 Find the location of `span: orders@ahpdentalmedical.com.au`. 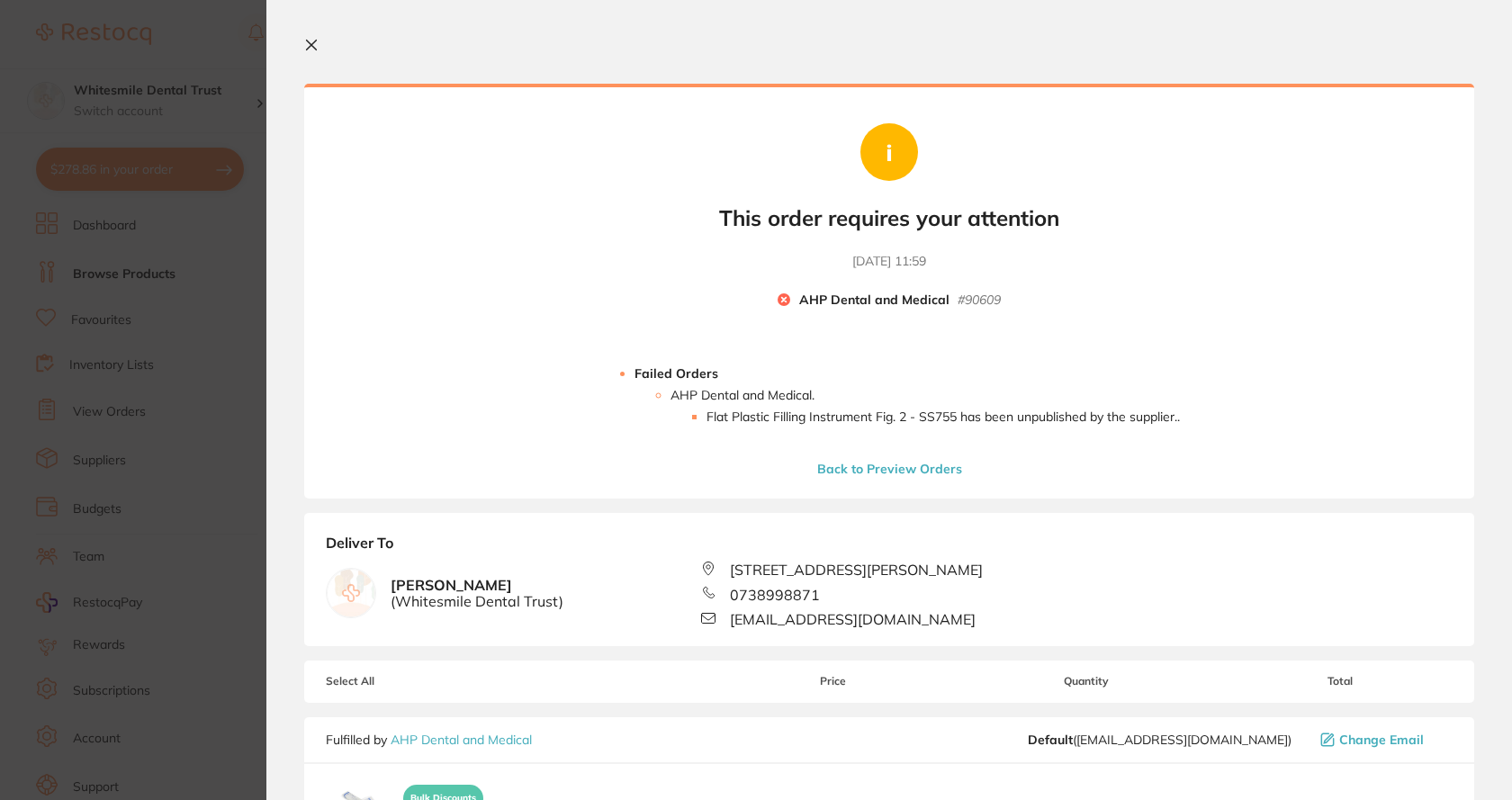

span: orders@ahpdentalmedical.com.au is located at coordinates (1159, 740).